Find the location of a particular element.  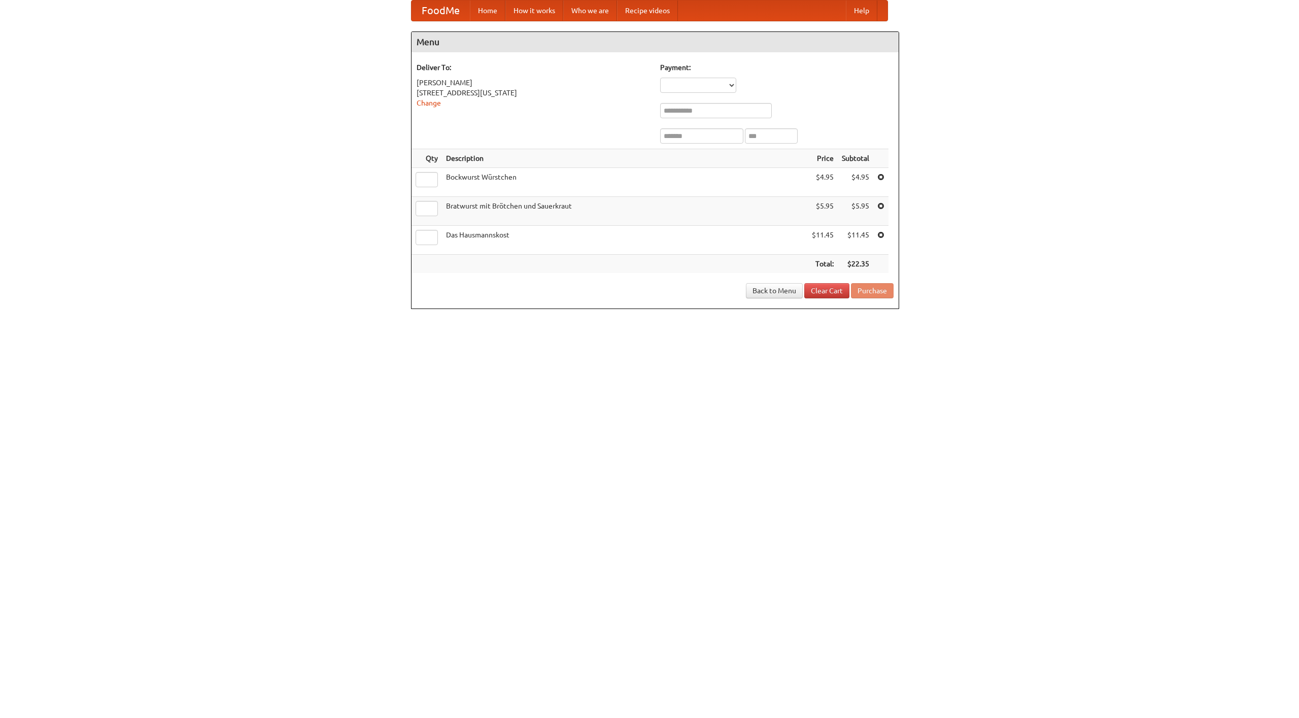

a: FoodMe is located at coordinates (440, 11).